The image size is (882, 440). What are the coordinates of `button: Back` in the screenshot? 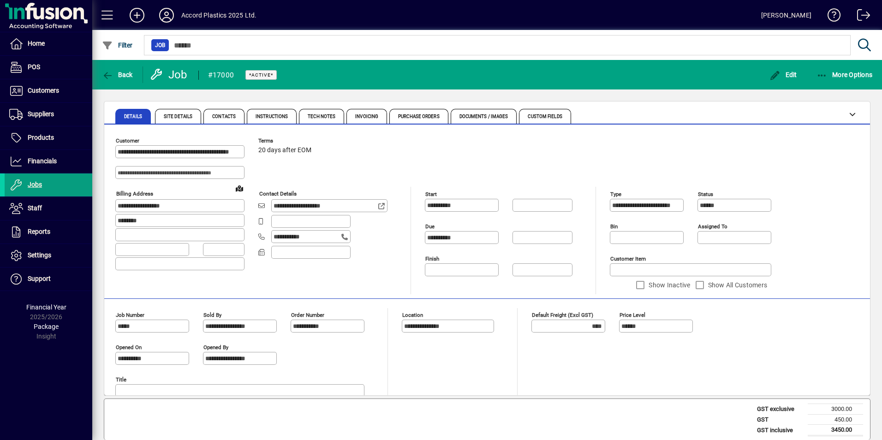 It's located at (117, 75).